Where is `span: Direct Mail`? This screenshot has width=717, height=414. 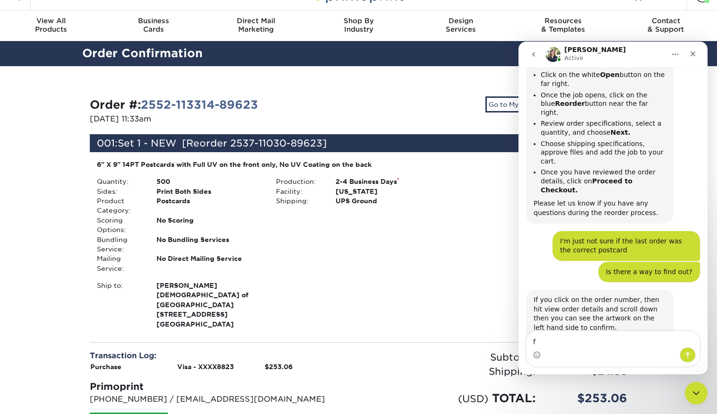
span: Direct Mail is located at coordinates (256, 21).